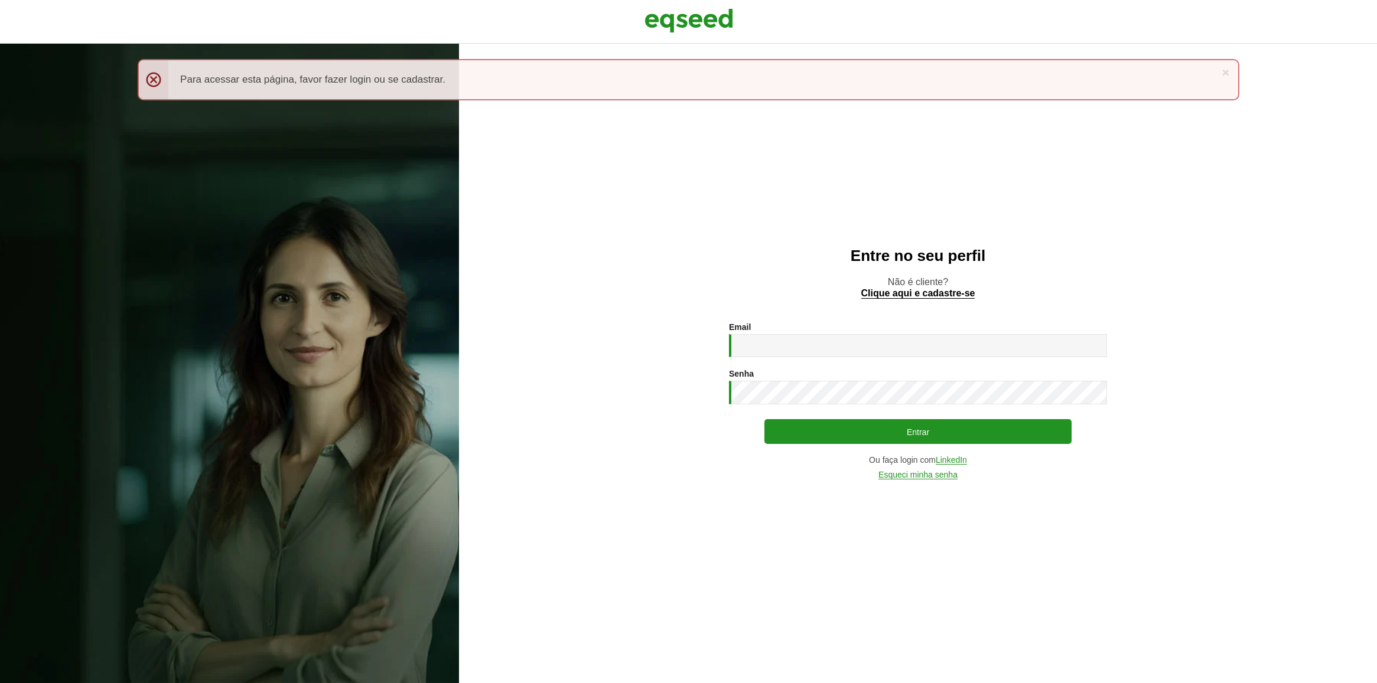 This screenshot has width=1377, height=683. What do you see at coordinates (918, 288) in the screenshot?
I see `p: Não é cliente?` at bounding box center [918, 288].